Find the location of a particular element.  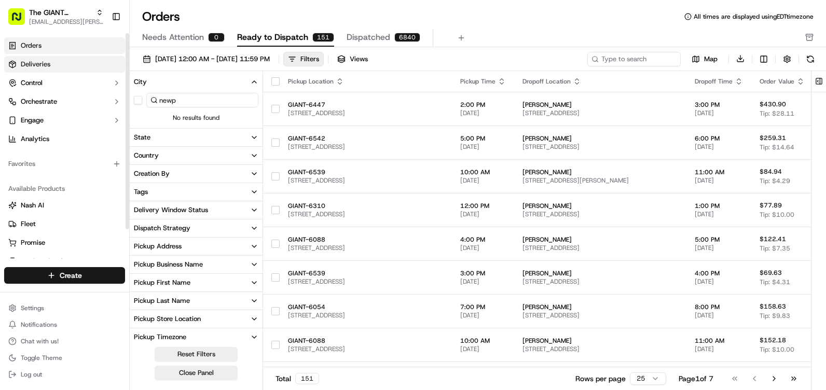

span: 8:00 PM is located at coordinates (719, 307).